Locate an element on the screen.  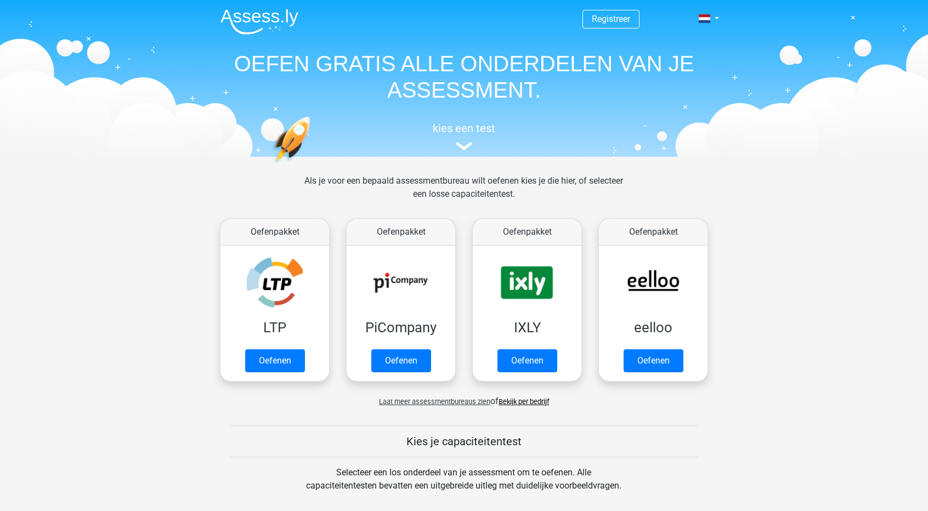
img: oefenen is located at coordinates (312, 166).